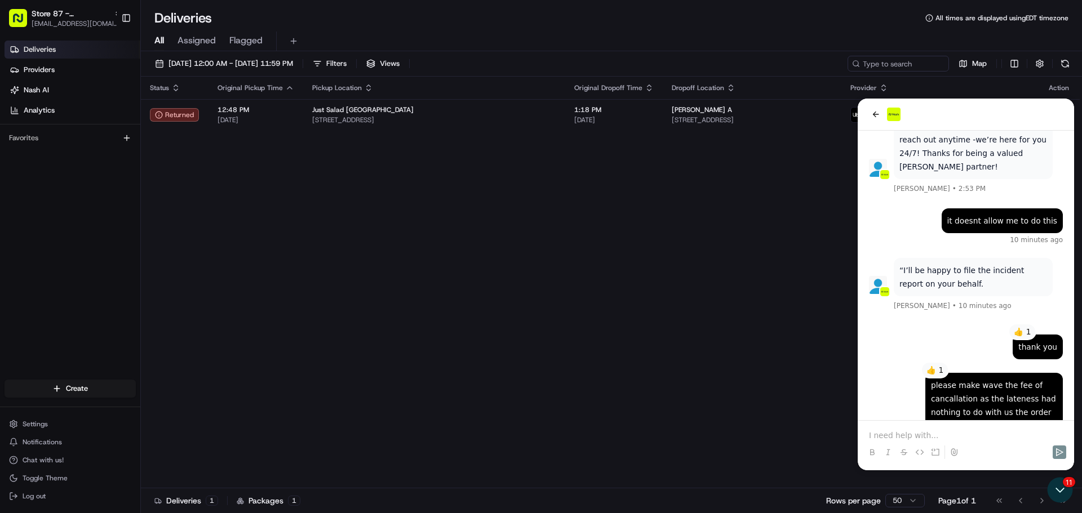 Image resolution: width=1082 pixels, height=513 pixels. I want to click on button: Chat with us!, so click(70, 460).